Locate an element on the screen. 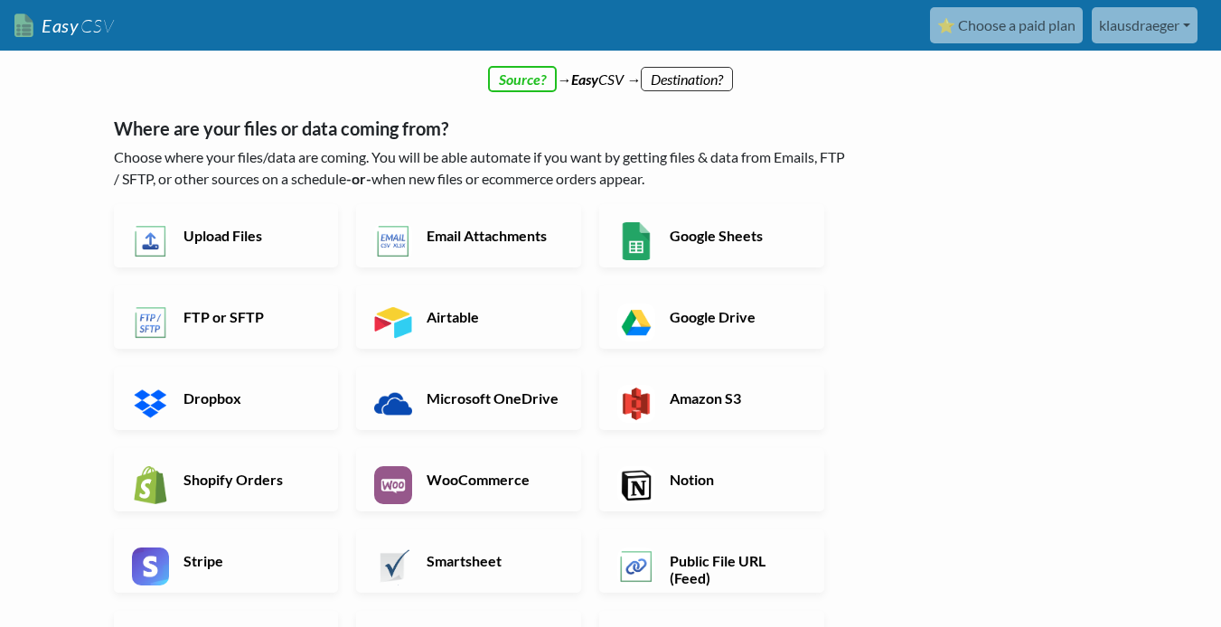 This screenshot has width=1221, height=627. a: Notion is located at coordinates (711, 480).